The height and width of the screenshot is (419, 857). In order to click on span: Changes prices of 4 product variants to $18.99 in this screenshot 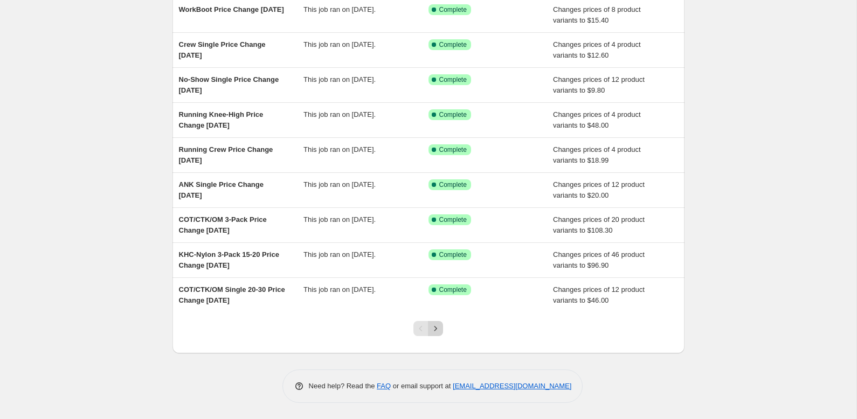, I will do `click(597, 155)`.